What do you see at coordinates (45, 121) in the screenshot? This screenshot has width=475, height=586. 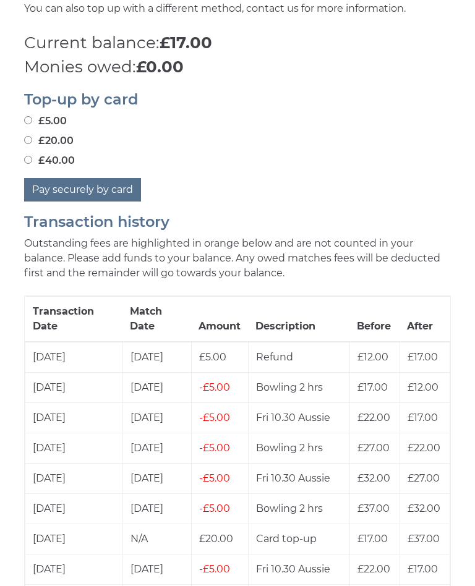 I see `label: £5.00` at bounding box center [45, 121].